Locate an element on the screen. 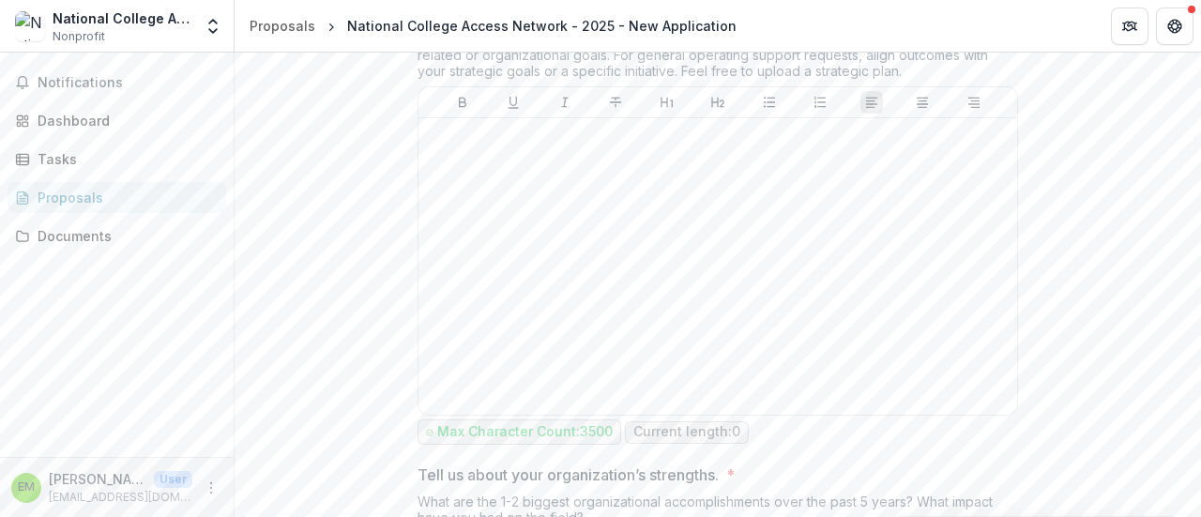  p: Tell us about your organization’s strengths. is located at coordinates (568, 475).